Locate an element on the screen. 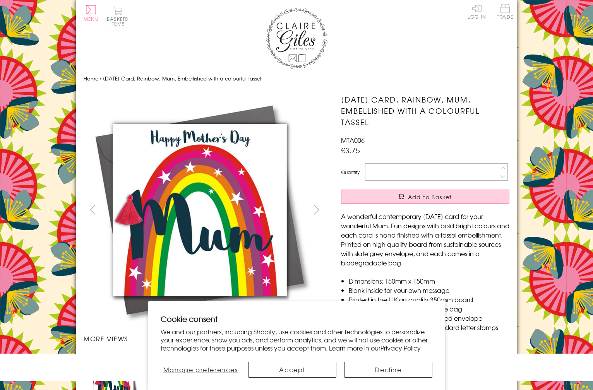 This screenshot has height=390, width=593. a: Home is located at coordinates (91, 78).